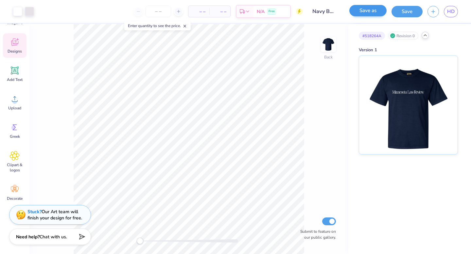 The image size is (471, 254). I want to click on label: Submit to feature on our public gallery., so click(316, 235).